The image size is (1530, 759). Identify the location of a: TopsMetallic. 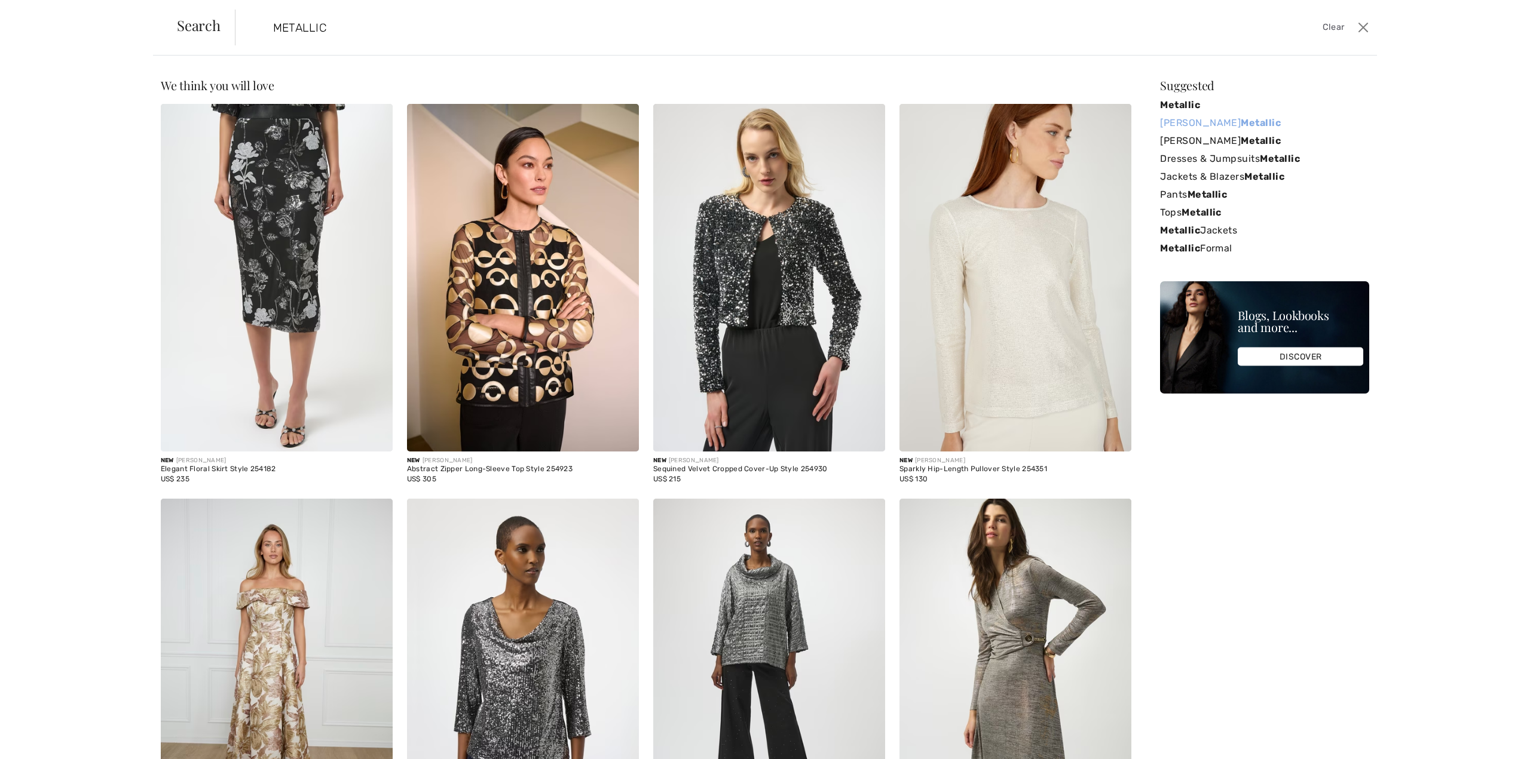
(1264, 213).